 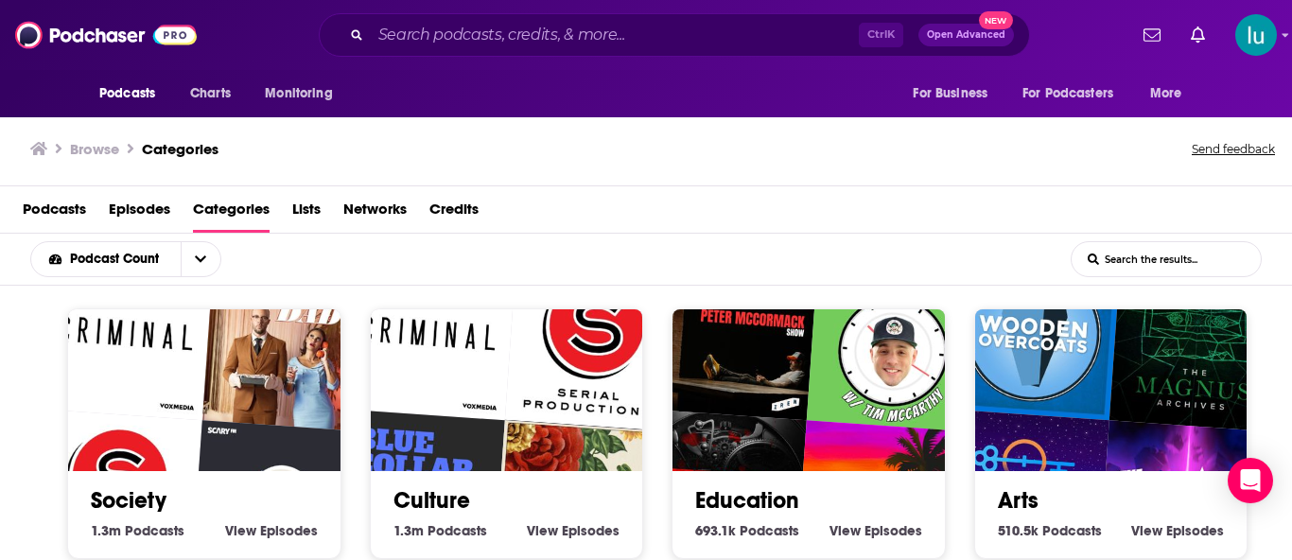 I want to click on h3: Browse, so click(x=95, y=148).